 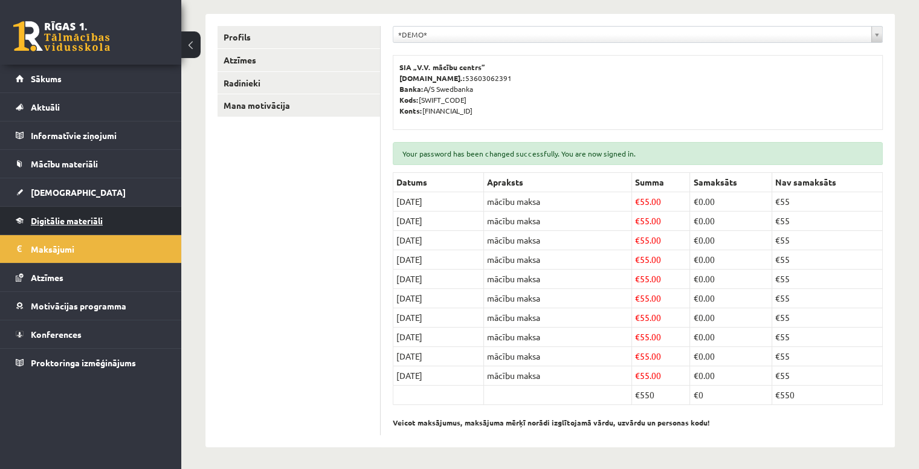 What do you see at coordinates (637, 153) in the screenshot?
I see `div: Your password has been changed successfully. You are now signed in.` at bounding box center [637, 153].